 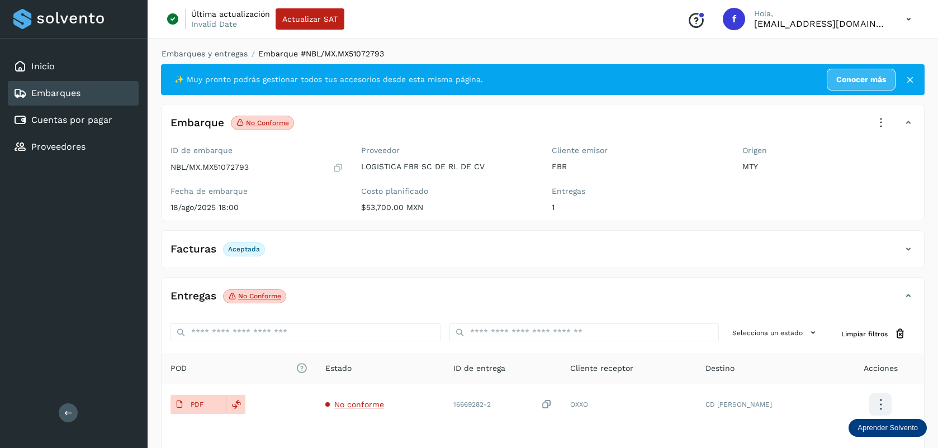 What do you see at coordinates (775, 333) in the screenshot?
I see `button: Selecciona un estado` at bounding box center [775, 333].